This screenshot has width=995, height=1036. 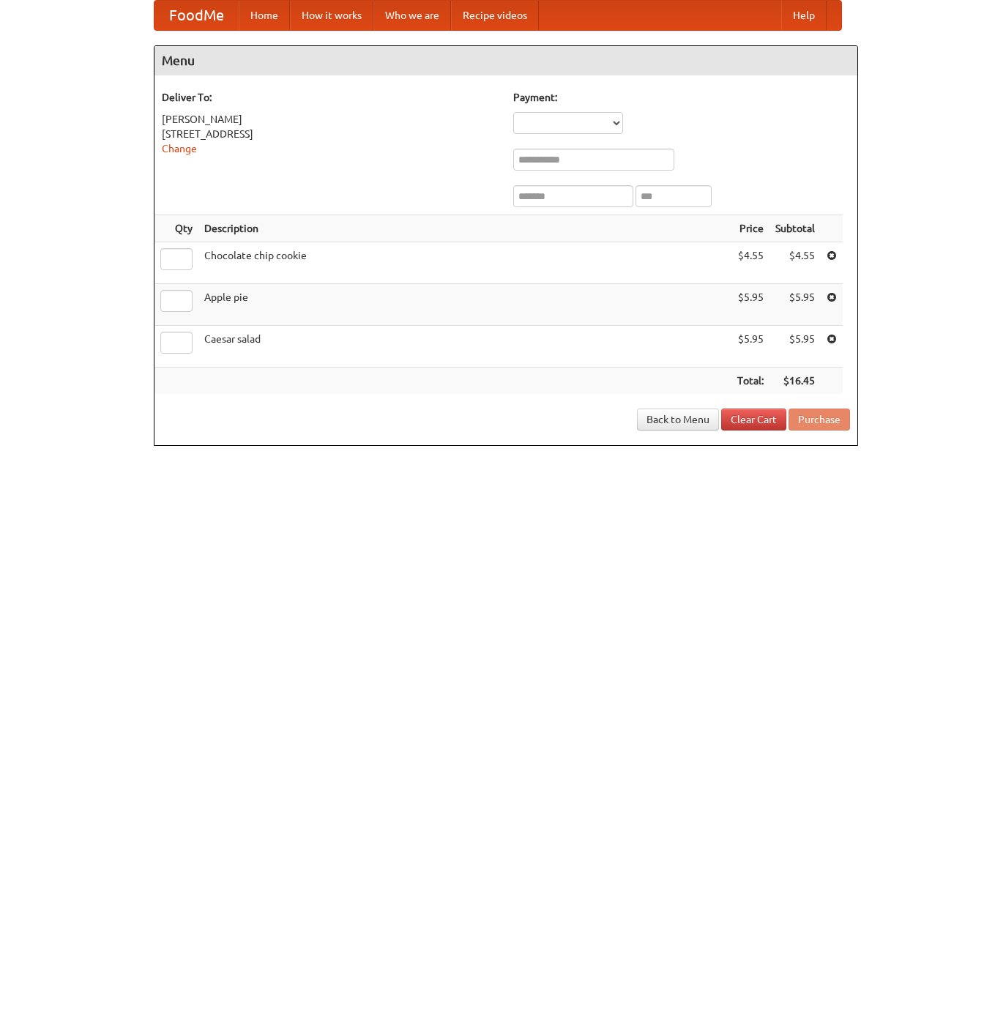 What do you see at coordinates (795, 228) in the screenshot?
I see `th: Subtotal` at bounding box center [795, 228].